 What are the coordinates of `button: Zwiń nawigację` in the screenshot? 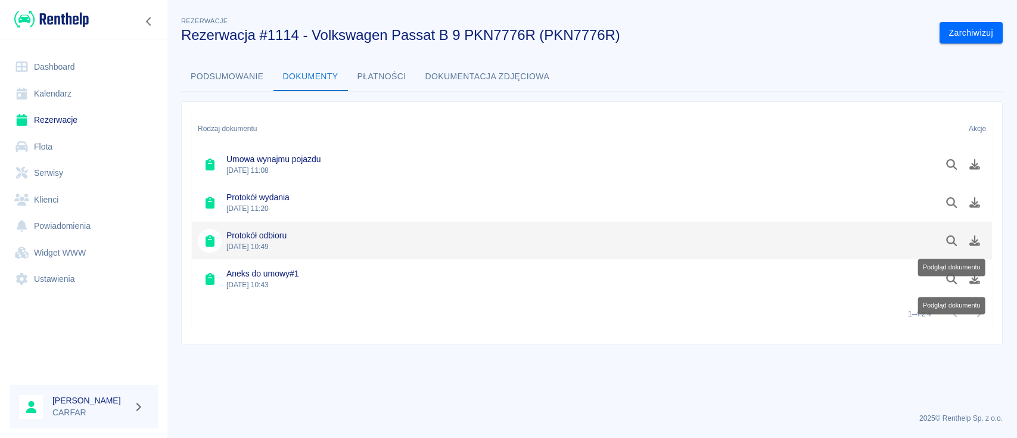 It's located at (149, 21).